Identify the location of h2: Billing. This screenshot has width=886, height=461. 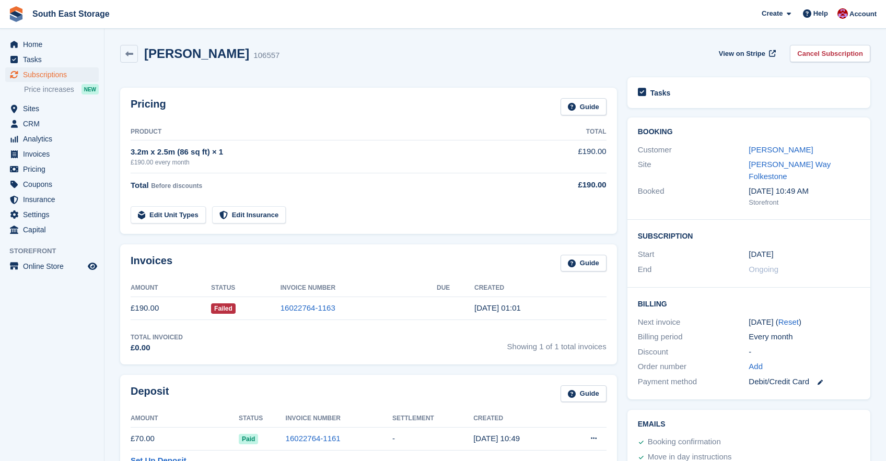
(749, 304).